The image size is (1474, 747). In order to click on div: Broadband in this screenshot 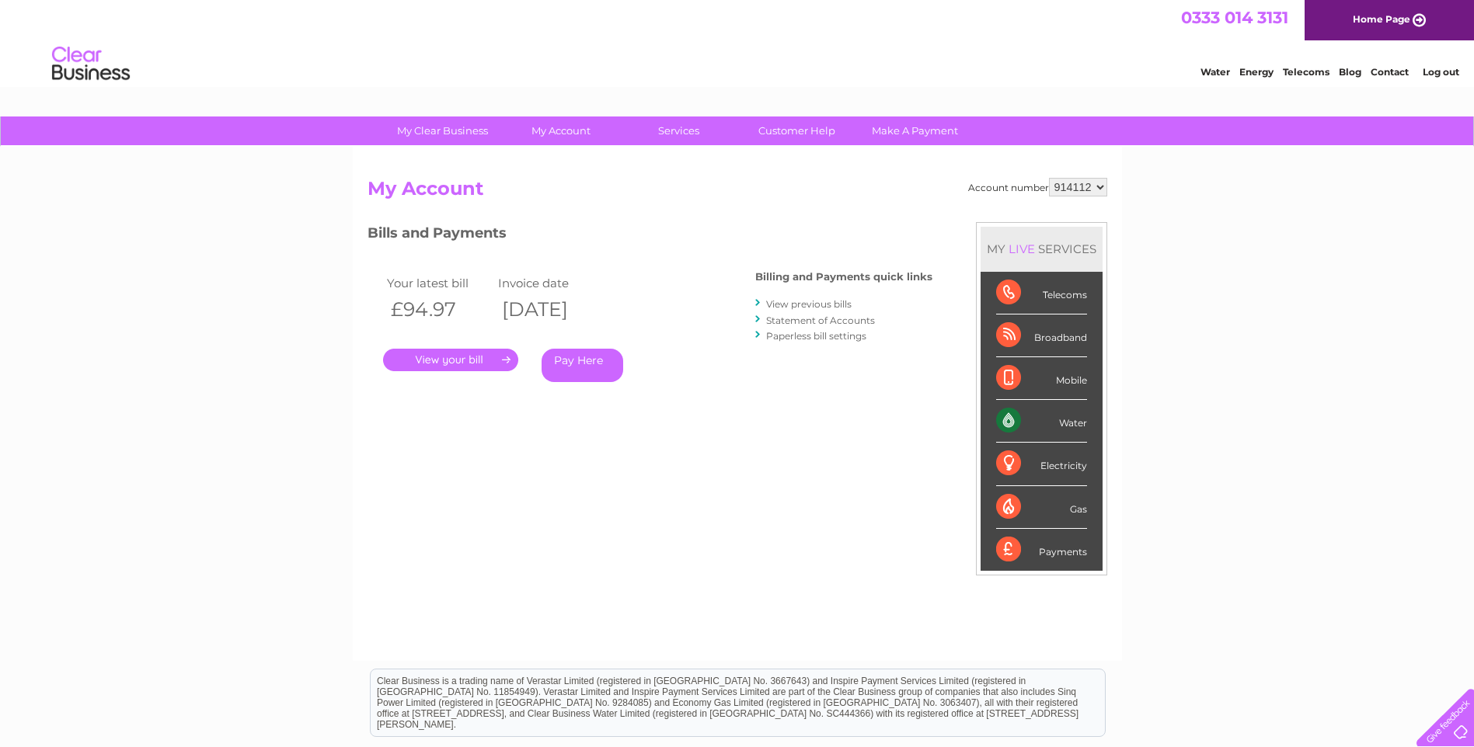, I will do `click(1041, 336)`.